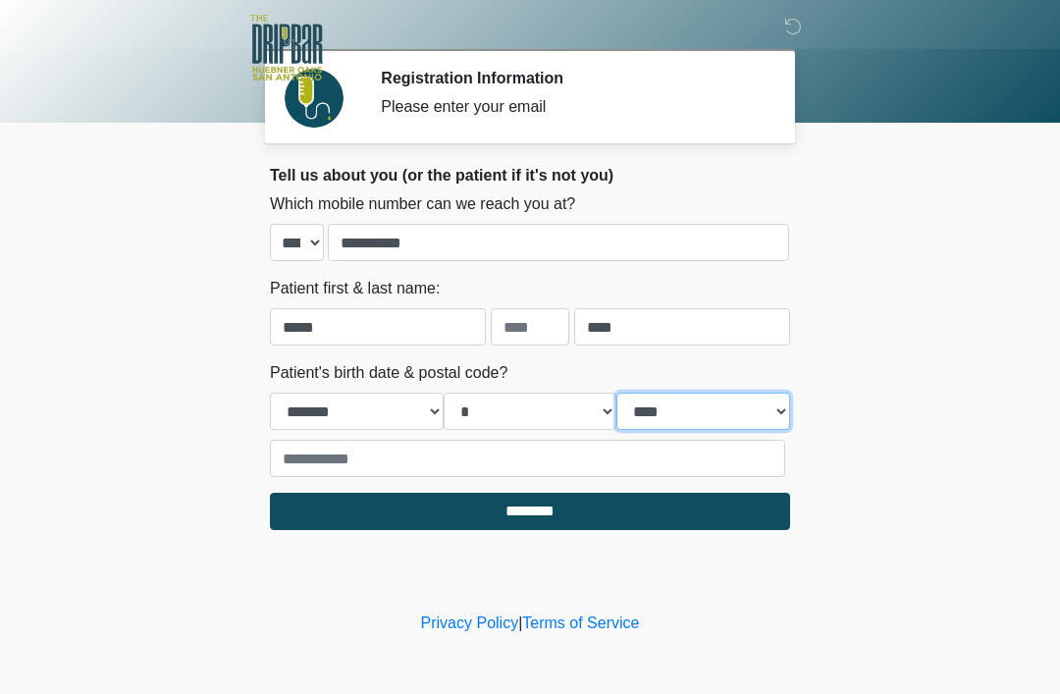  I want to click on img: The DRIPBaR - The Strand at Huebner Oaks Logo, so click(286, 47).